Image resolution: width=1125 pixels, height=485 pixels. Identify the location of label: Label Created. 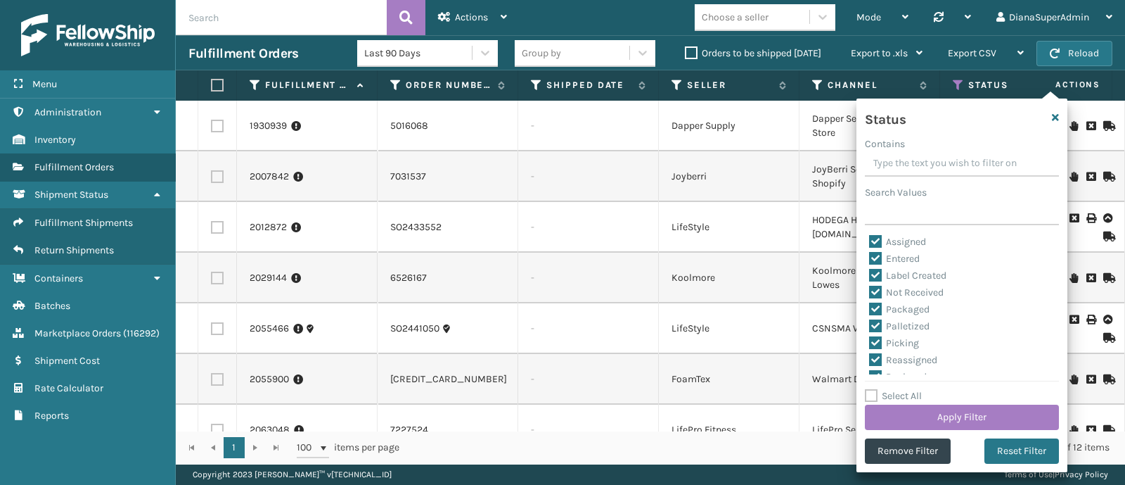
(908, 275).